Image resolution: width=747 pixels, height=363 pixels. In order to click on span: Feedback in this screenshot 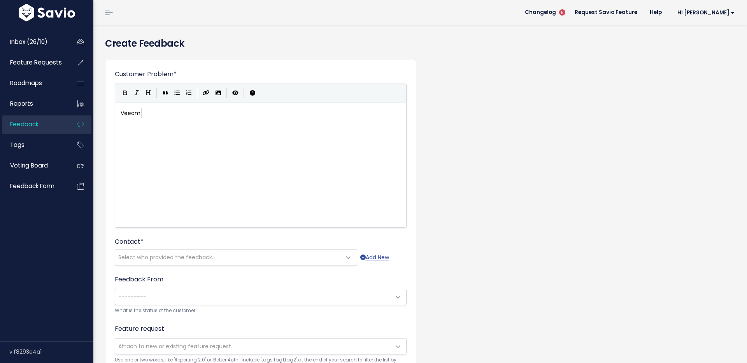, I will do `click(24, 124)`.